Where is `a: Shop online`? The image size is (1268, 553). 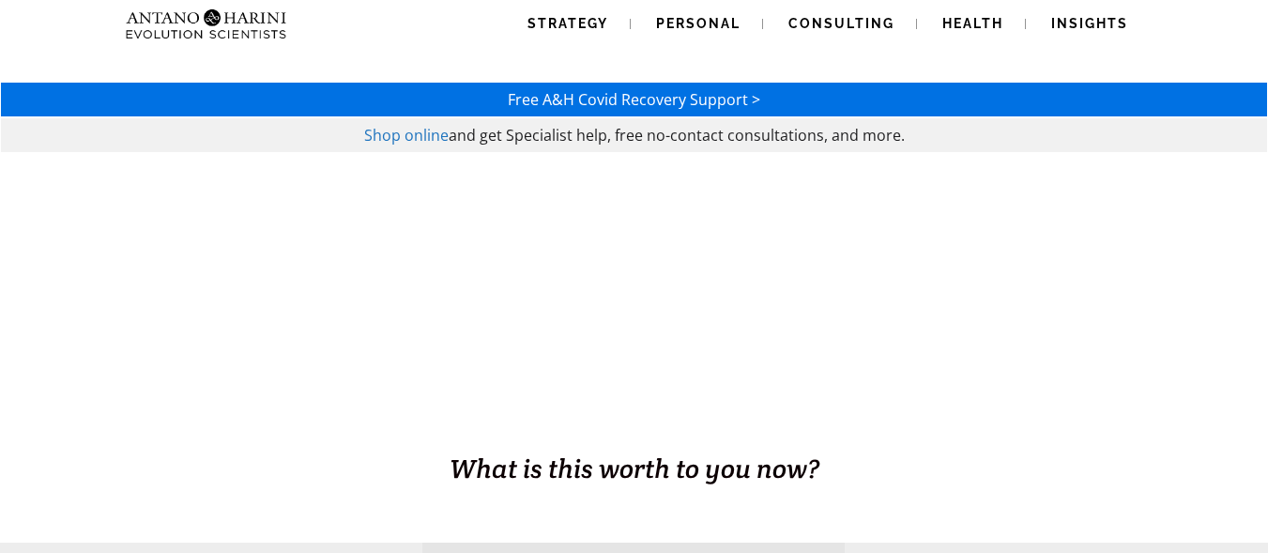
a: Shop online is located at coordinates (406, 135).